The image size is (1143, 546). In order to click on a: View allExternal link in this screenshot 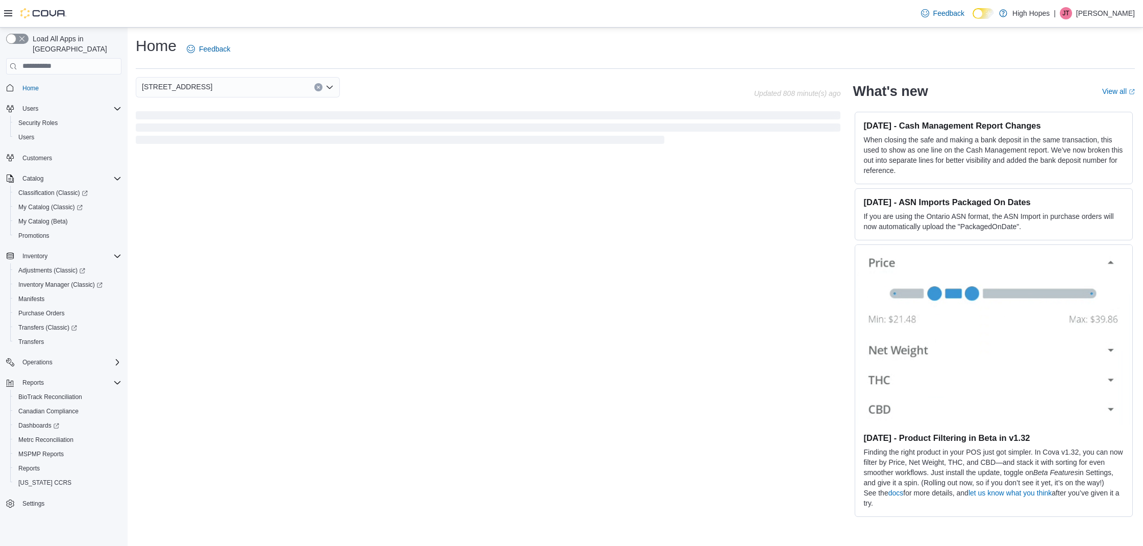, I will do `click(1119, 91)`.